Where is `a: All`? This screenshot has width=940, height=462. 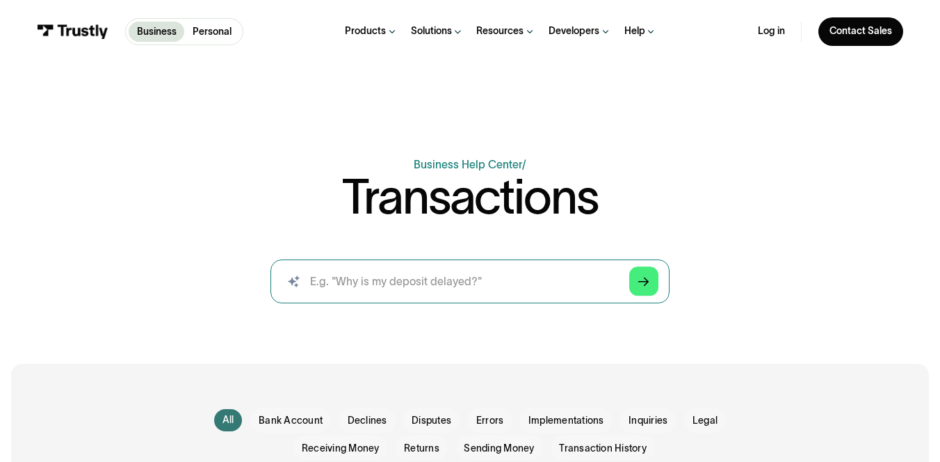
a: All is located at coordinates (228, 420).